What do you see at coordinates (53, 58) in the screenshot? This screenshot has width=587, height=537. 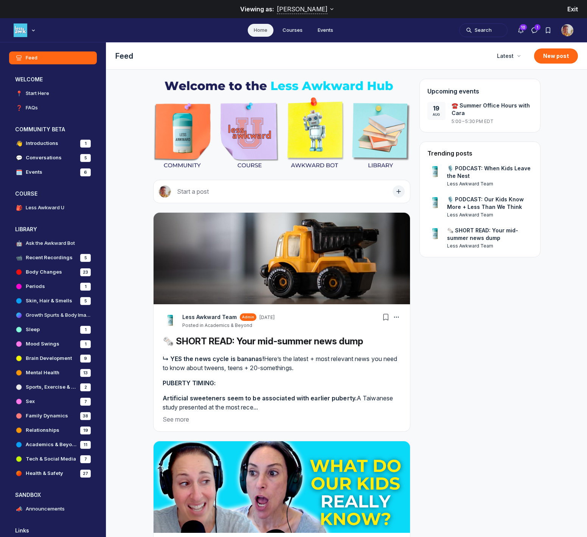 I see `a: Feed` at bounding box center [53, 58].